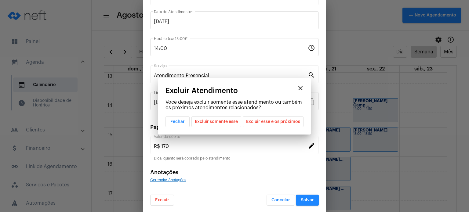  I want to click on span: Gerenciar Anotações, so click(168, 180).